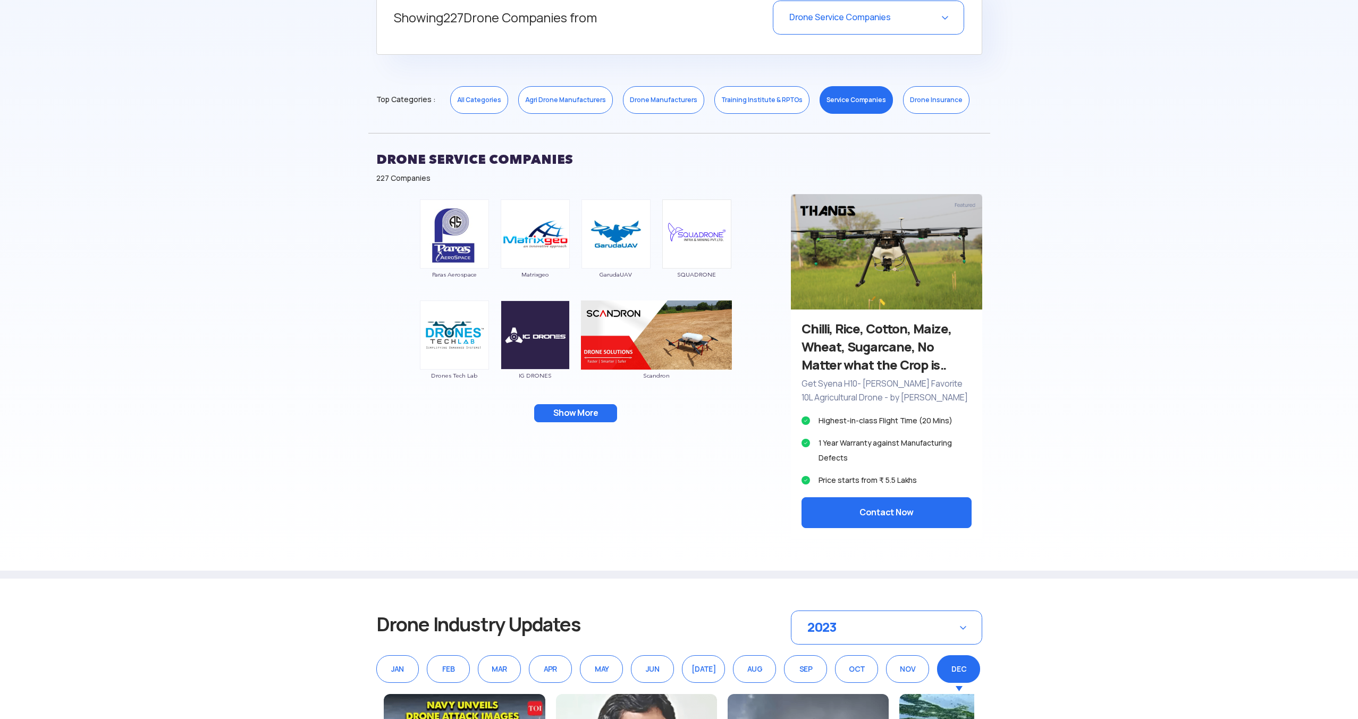  What do you see at coordinates (398, 669) in the screenshot?
I see `div: JAN` at bounding box center [398, 669].